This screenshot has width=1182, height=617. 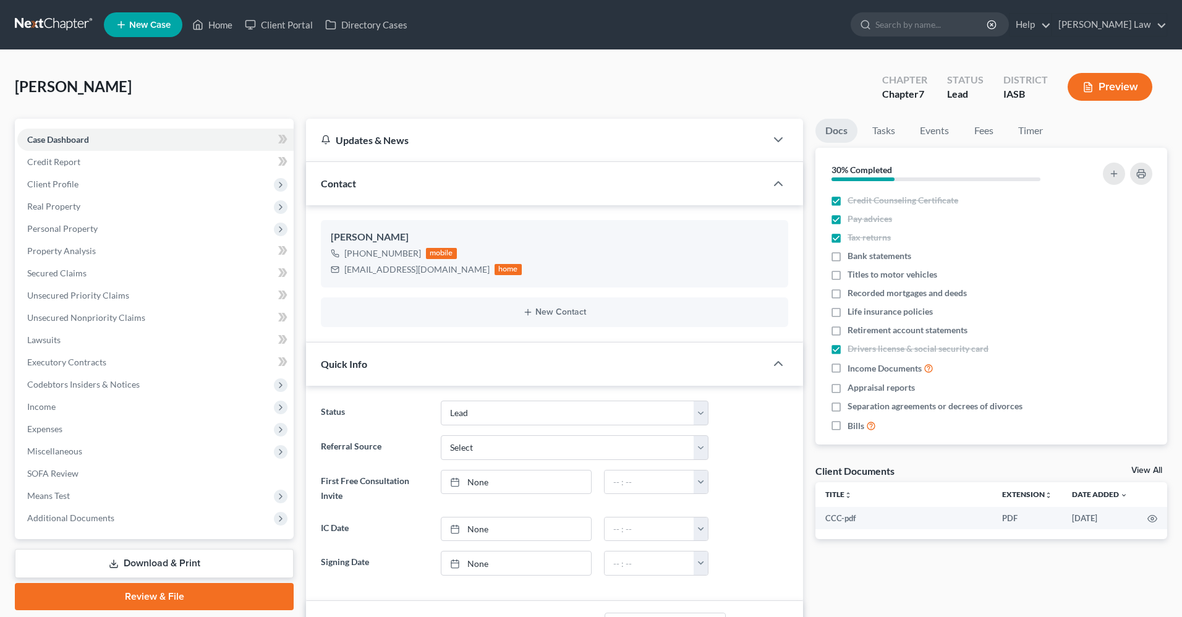 What do you see at coordinates (838, 494) in the screenshot?
I see `a: Titleunfold_more` at bounding box center [838, 494].